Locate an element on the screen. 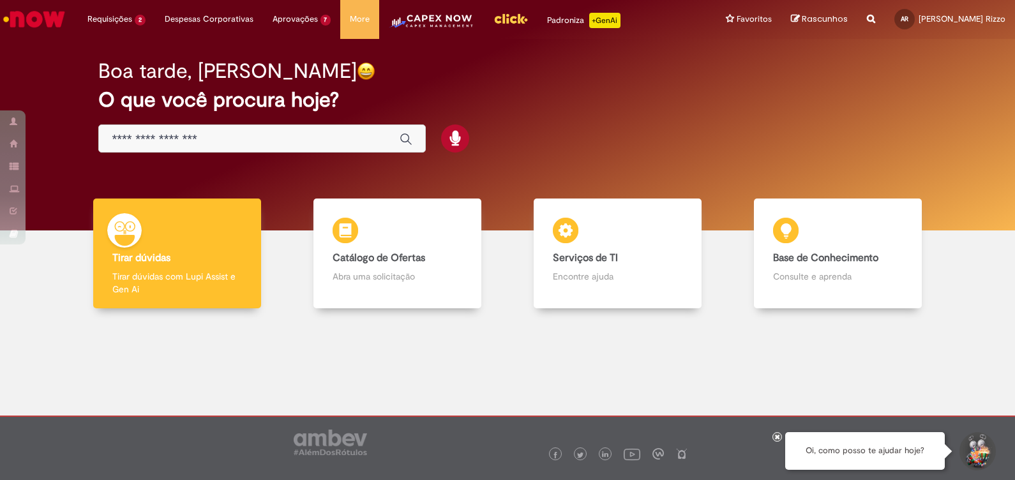 The image size is (1015, 480). span: Favoritos is located at coordinates (754, 19).